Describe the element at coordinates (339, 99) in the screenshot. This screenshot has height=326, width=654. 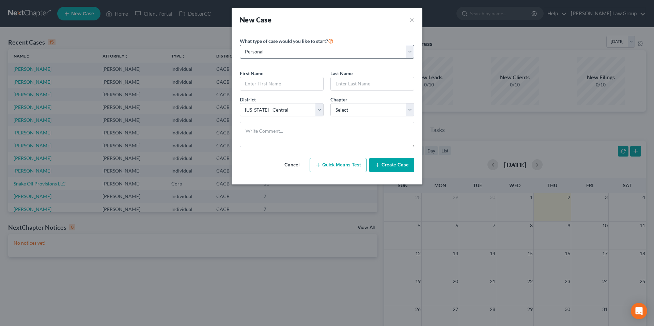
I see `span: Chapter` at that location.